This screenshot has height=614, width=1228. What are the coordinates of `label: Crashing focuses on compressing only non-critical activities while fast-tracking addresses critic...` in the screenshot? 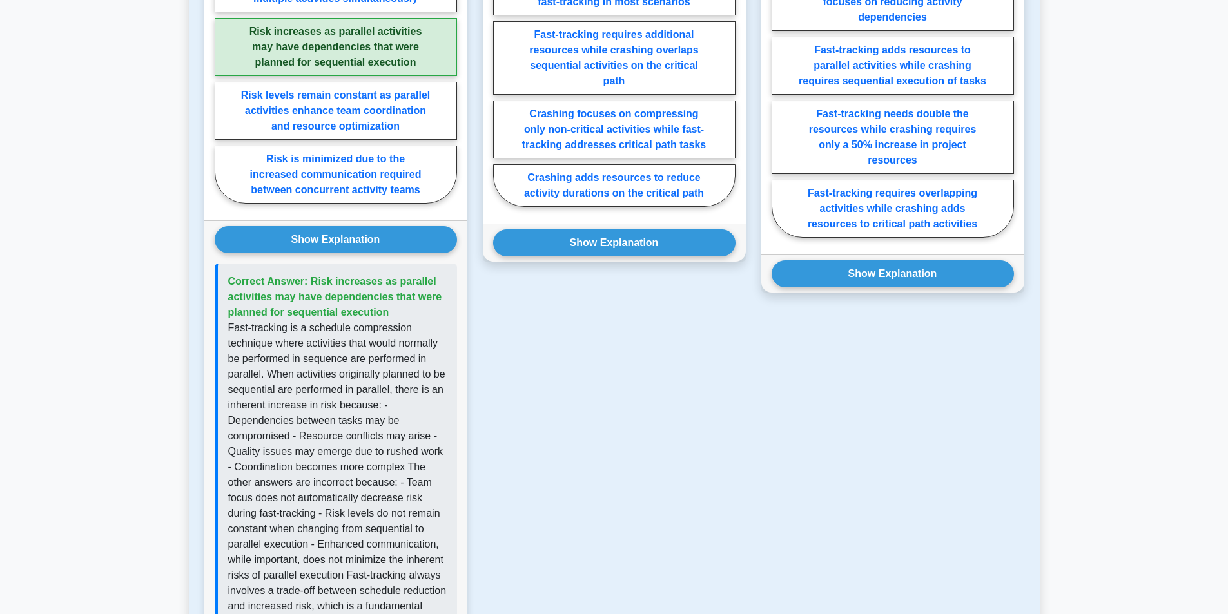 It's located at (614, 130).